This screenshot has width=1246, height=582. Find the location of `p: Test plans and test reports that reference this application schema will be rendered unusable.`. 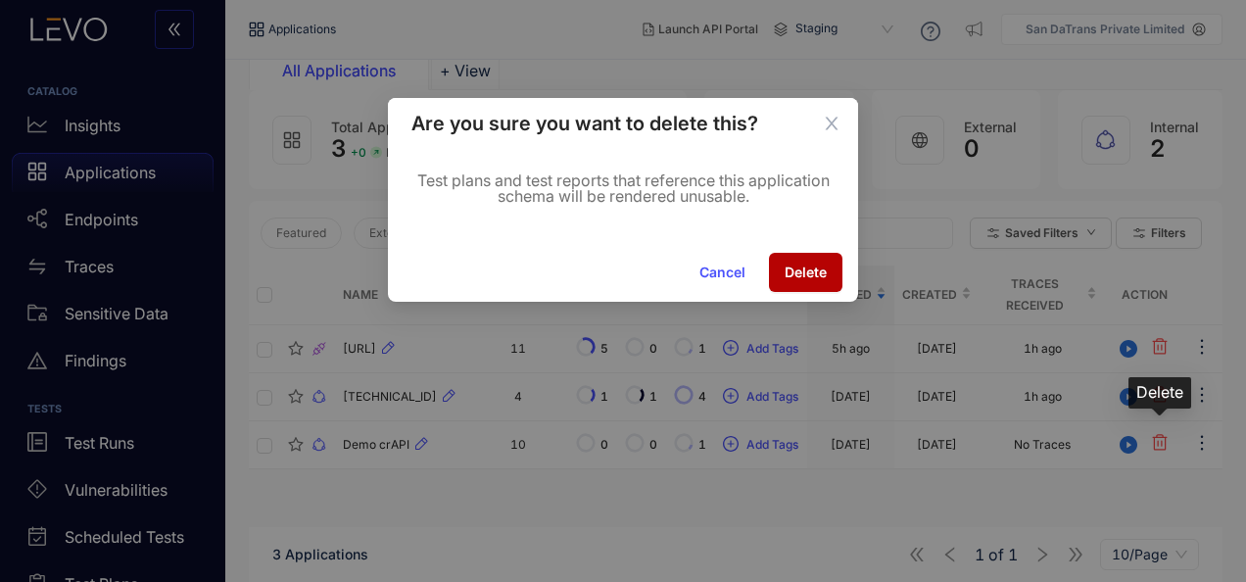

p: Test plans and test reports that reference this application schema will be rendered unusable. is located at coordinates (623, 188).